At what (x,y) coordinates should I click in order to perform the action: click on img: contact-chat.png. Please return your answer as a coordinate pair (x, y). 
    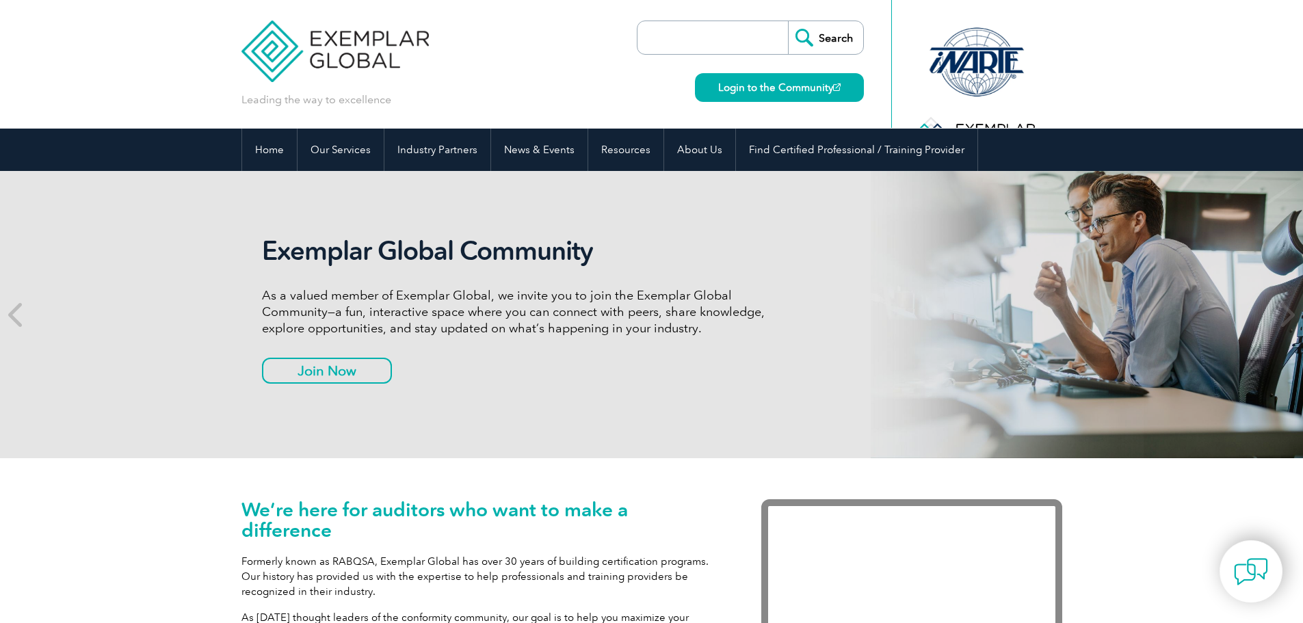
    Looking at the image, I should click on (1251, 572).